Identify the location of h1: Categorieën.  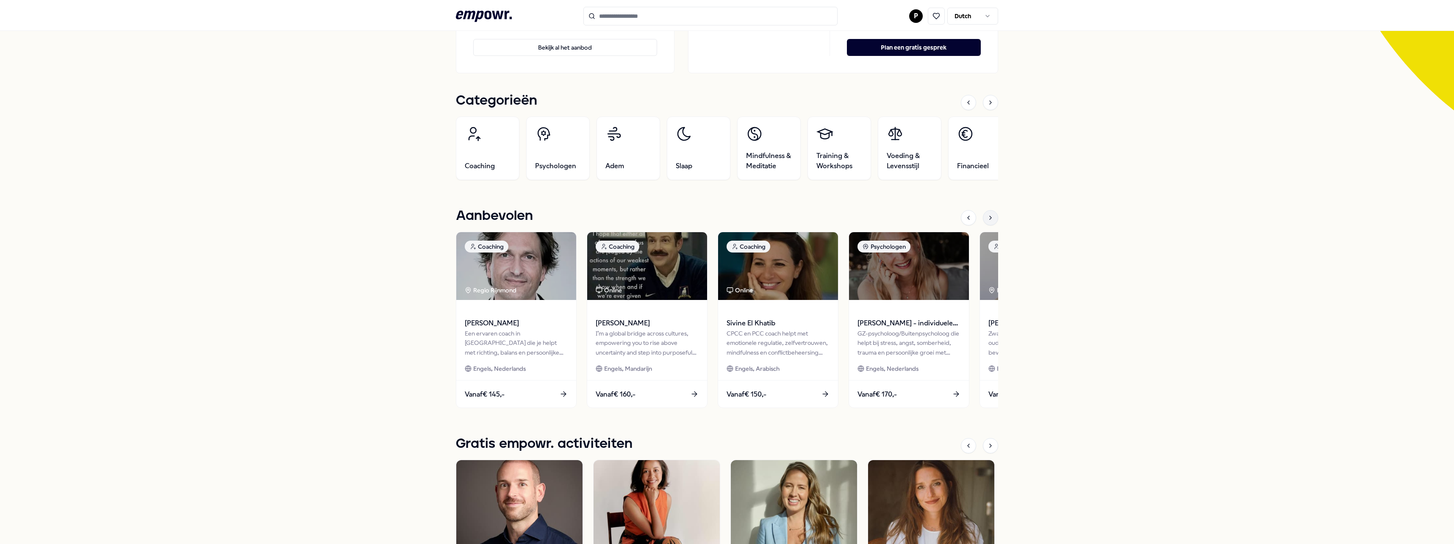
(497, 101).